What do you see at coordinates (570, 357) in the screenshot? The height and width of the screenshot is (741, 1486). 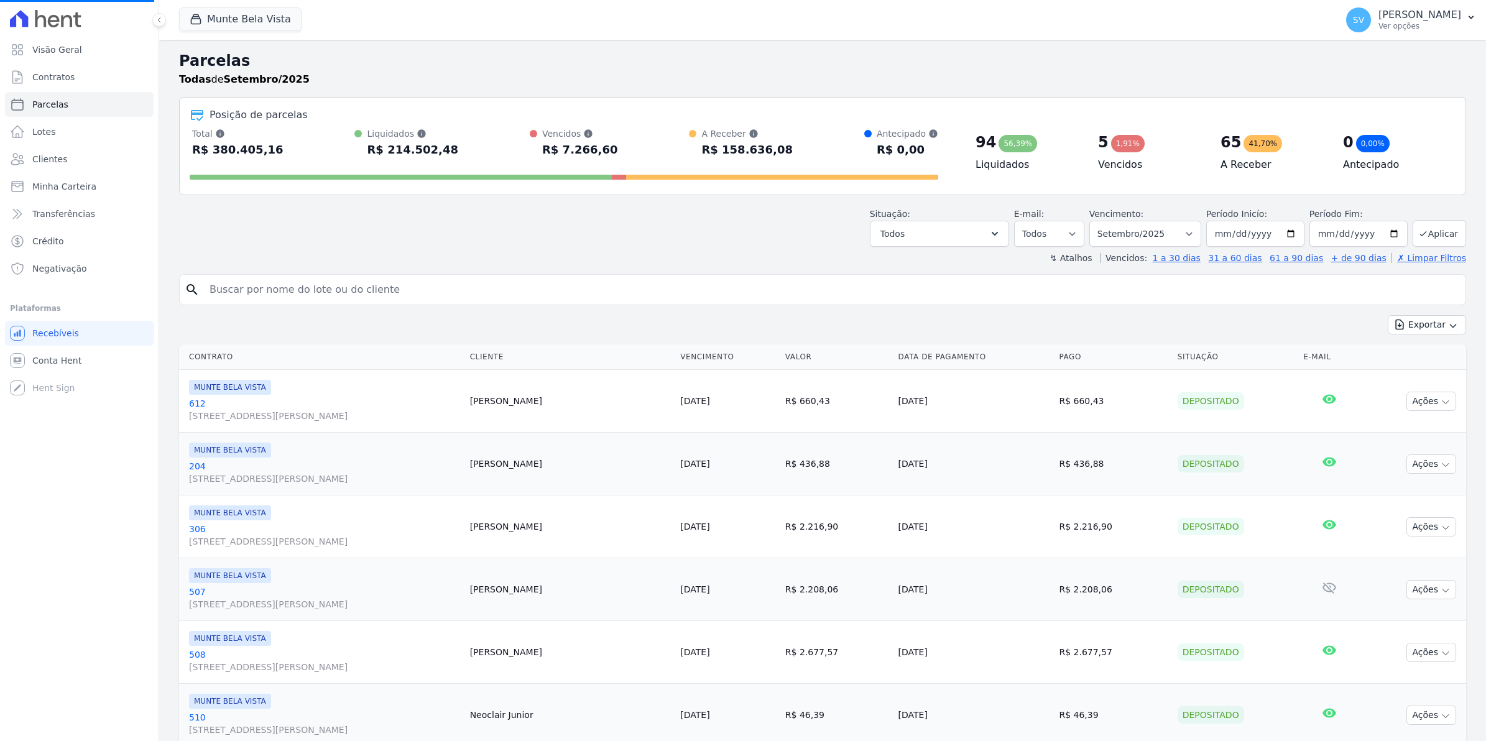 I see `th: Cliente` at bounding box center [570, 357].